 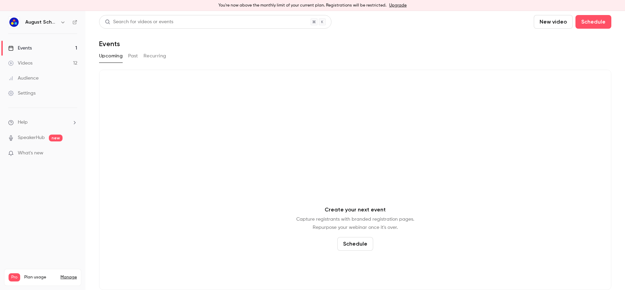 I want to click on li: help-dropdown-opener, so click(x=43, y=122).